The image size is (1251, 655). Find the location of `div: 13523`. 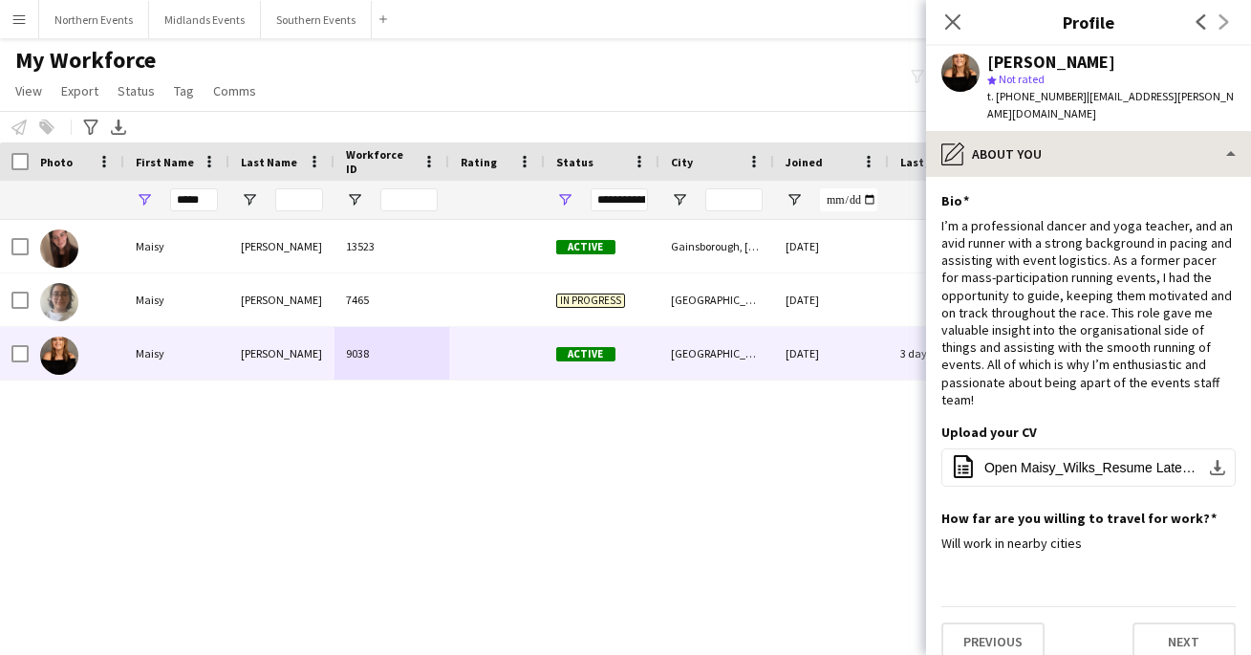

div: 13523 is located at coordinates (392, 246).